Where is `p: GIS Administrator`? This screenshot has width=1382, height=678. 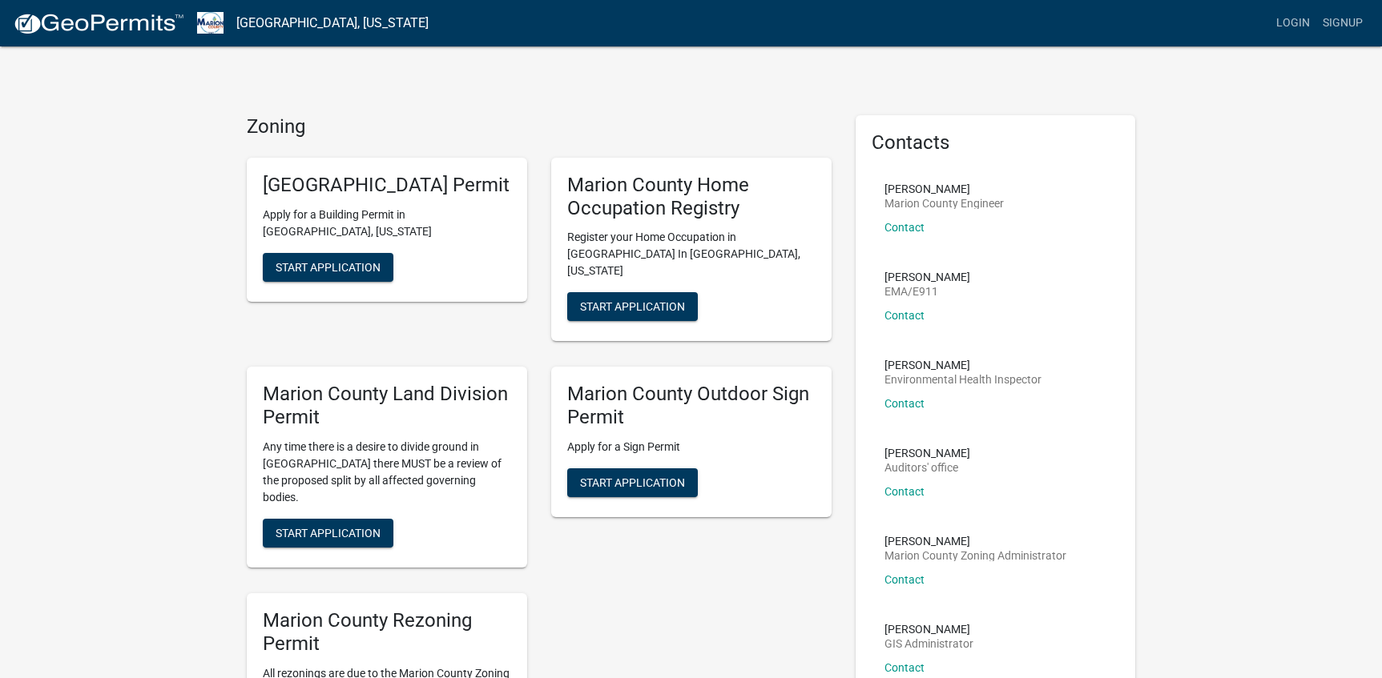
p: GIS Administrator is located at coordinates (928, 644).